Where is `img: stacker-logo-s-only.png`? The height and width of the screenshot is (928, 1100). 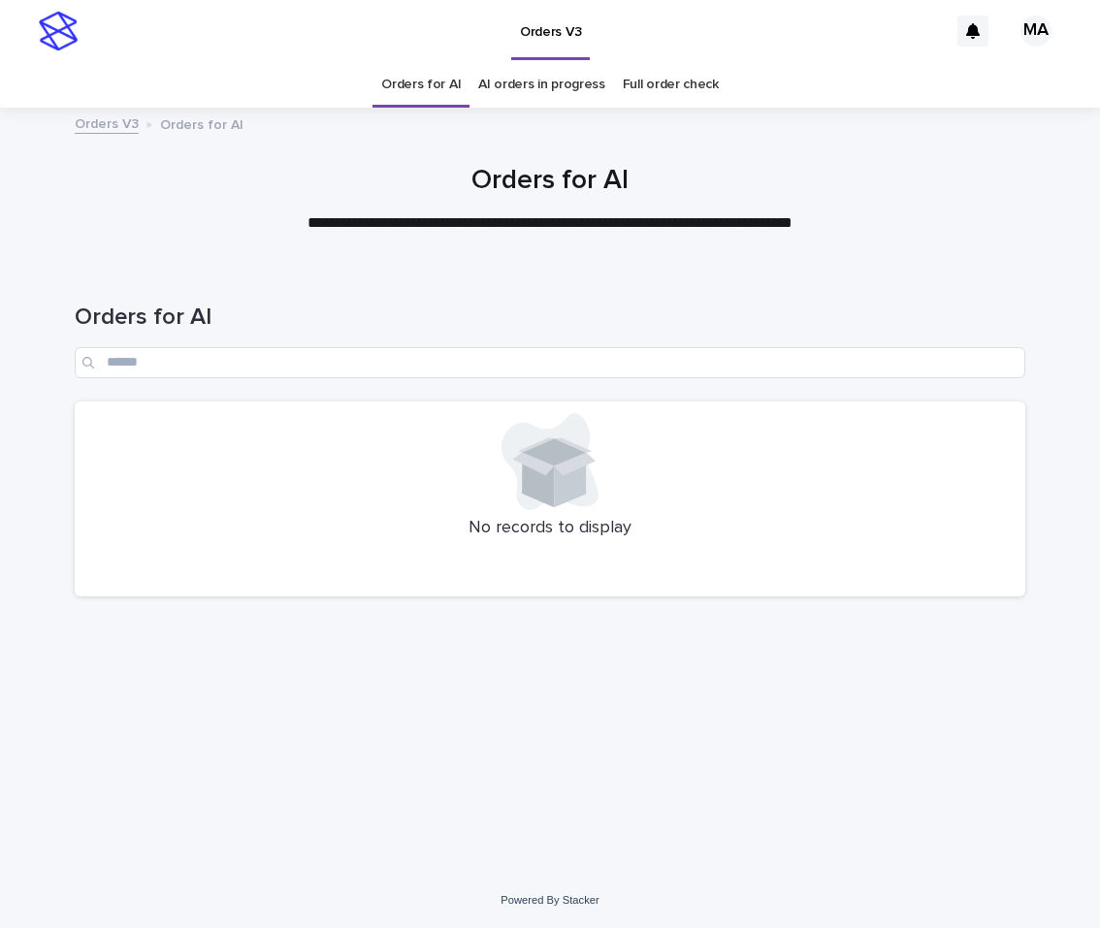
img: stacker-logo-s-only.png is located at coordinates (58, 31).